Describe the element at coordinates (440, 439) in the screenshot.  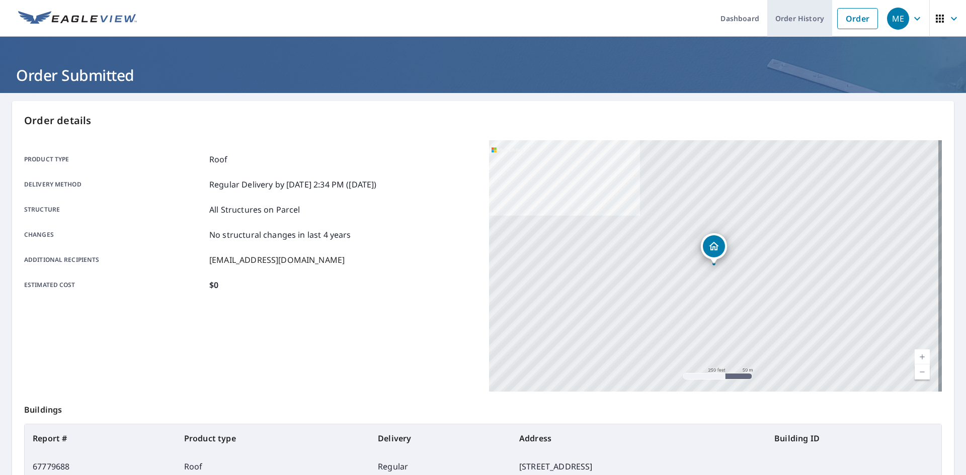
I see `th: Delivery` at that location.